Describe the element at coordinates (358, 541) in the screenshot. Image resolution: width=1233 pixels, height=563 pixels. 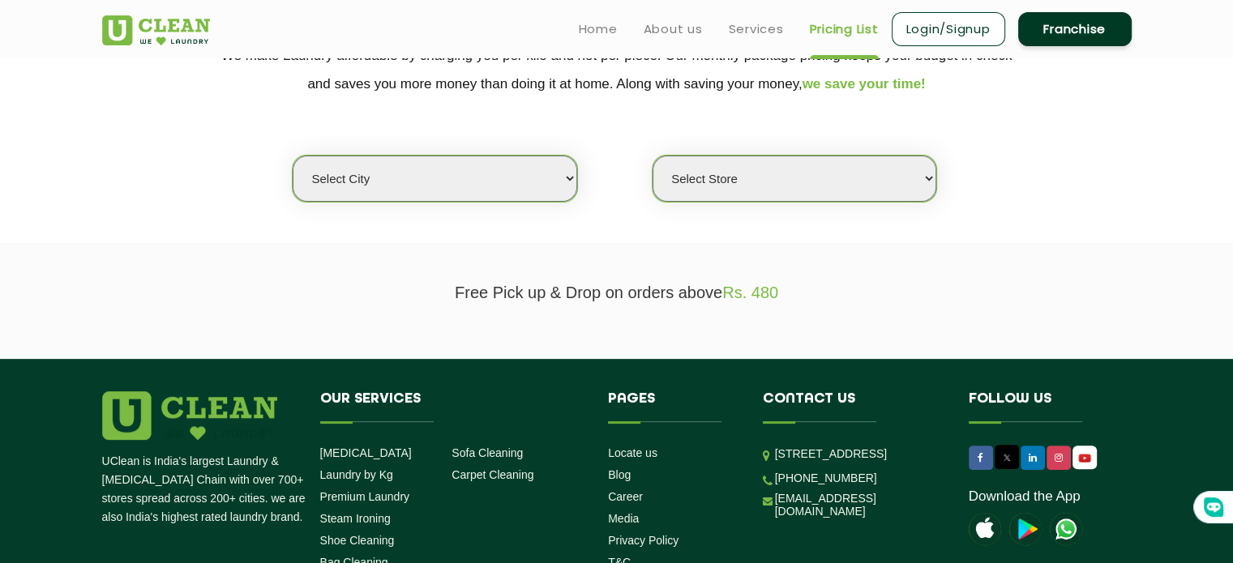
I see `a: Shoe Cleaning` at that location.